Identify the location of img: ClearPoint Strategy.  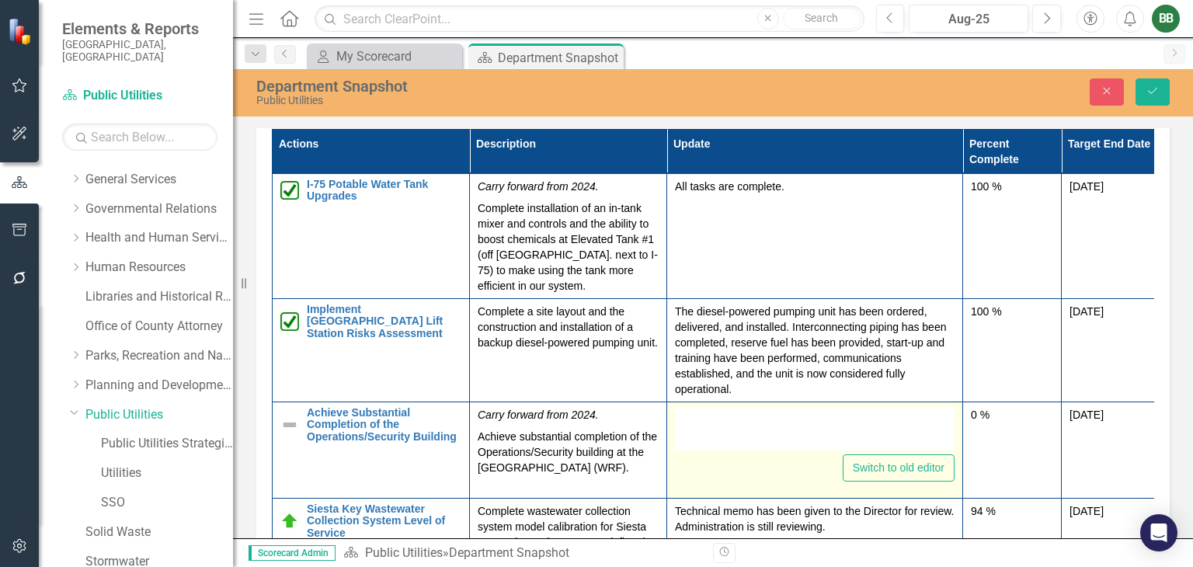
(21, 31).